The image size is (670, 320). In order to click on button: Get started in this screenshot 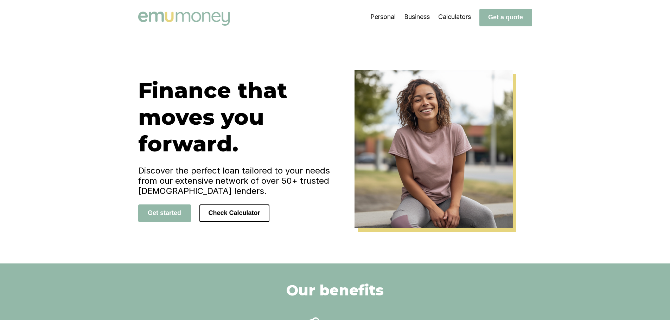, I will do `click(165, 213)`.